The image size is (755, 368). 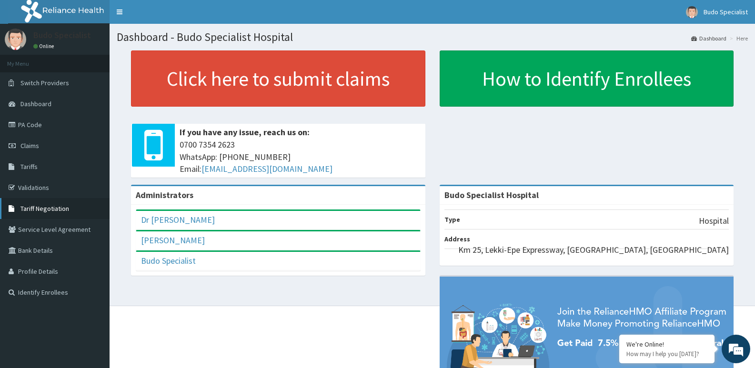 I want to click on a: Online, so click(x=45, y=46).